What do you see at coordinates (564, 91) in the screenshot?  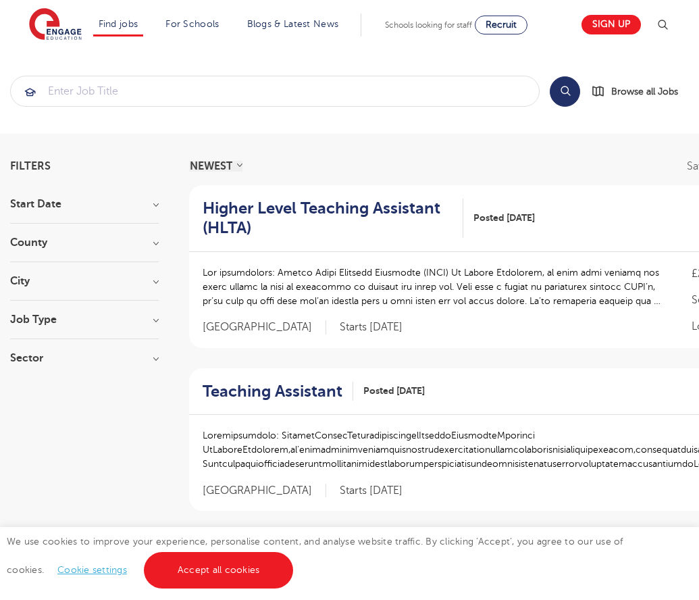 I see `button: Search` at bounding box center [564, 91].